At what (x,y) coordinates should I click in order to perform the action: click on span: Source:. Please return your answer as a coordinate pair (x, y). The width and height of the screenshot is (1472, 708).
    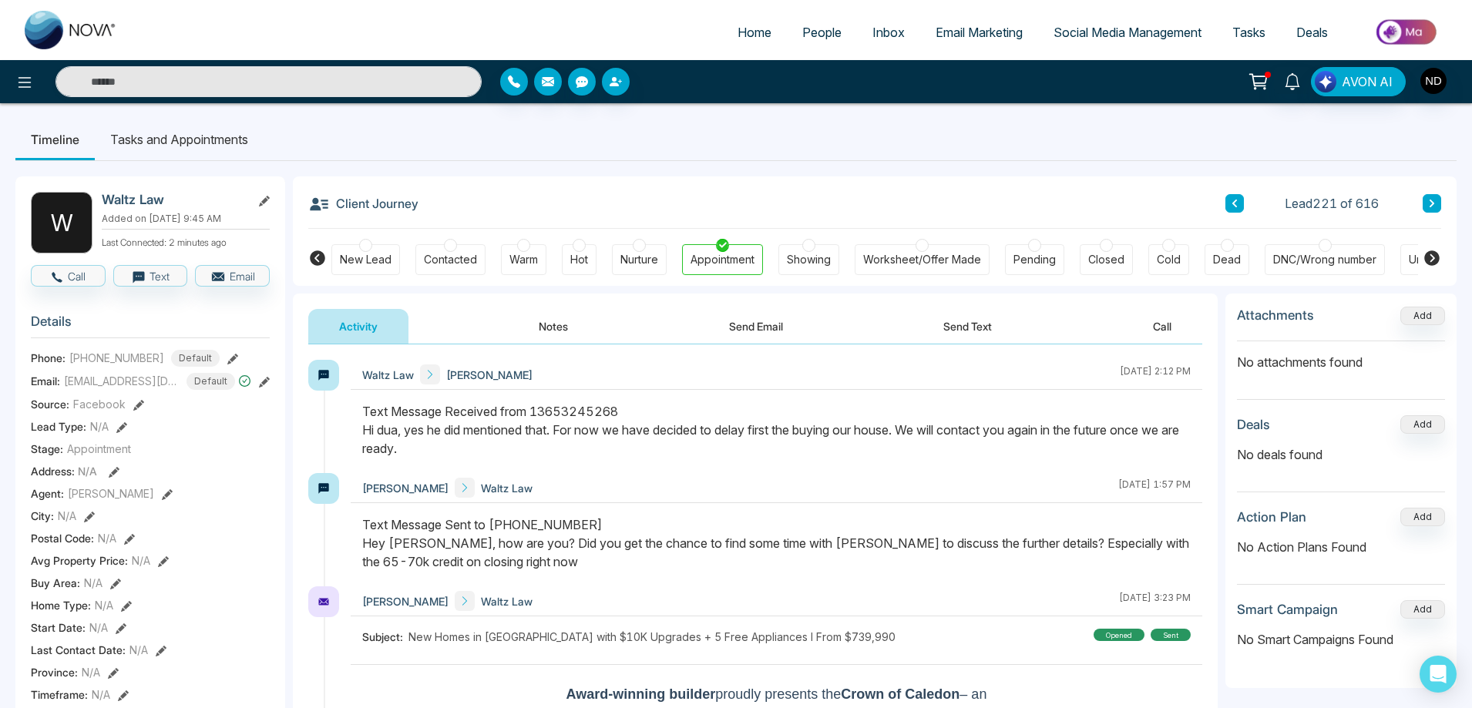
    Looking at the image, I should click on (50, 404).